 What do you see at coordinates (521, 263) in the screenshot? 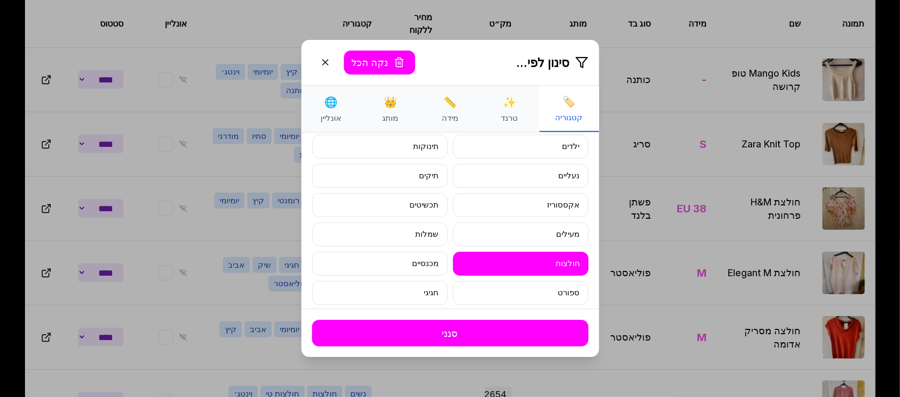
I see `button: חולצות` at bounding box center [521, 263].